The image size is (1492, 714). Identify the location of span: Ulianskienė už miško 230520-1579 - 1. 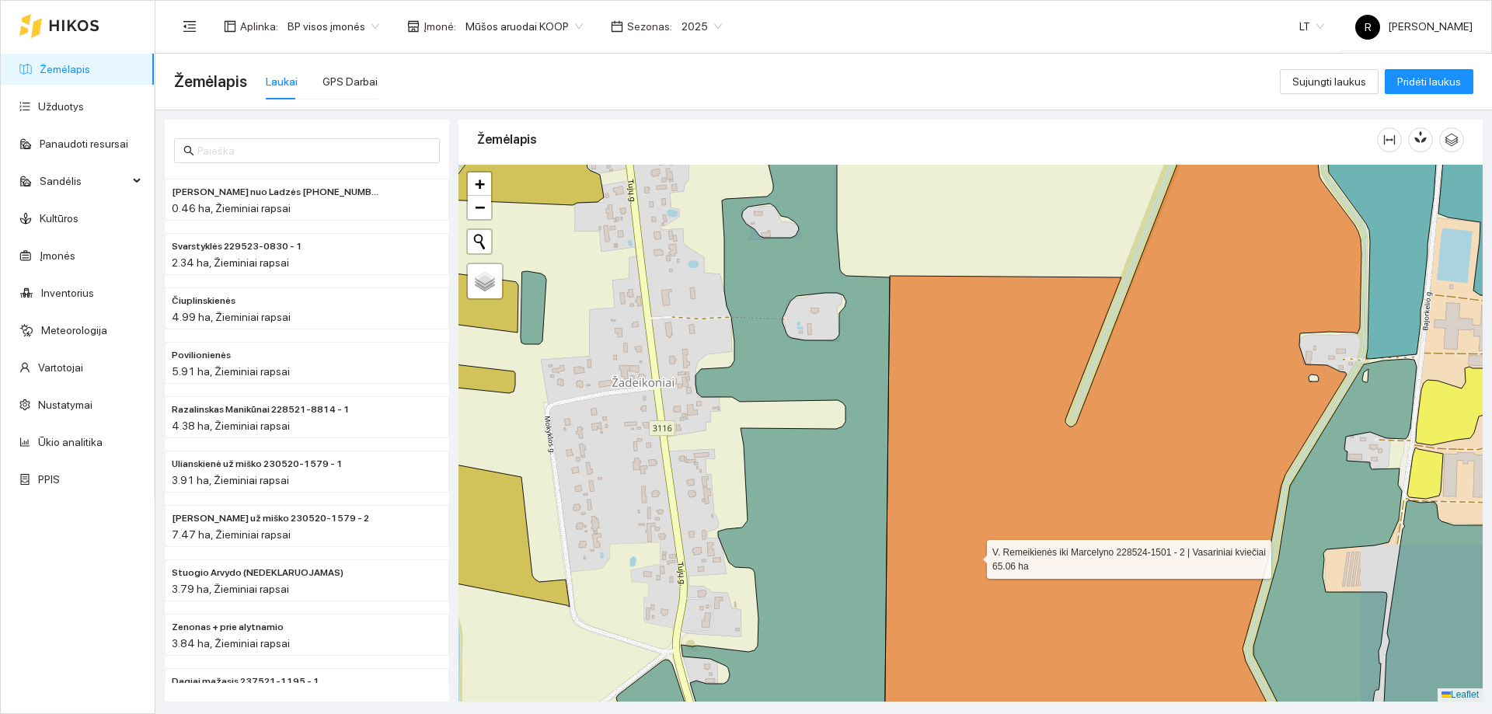
(257, 464).